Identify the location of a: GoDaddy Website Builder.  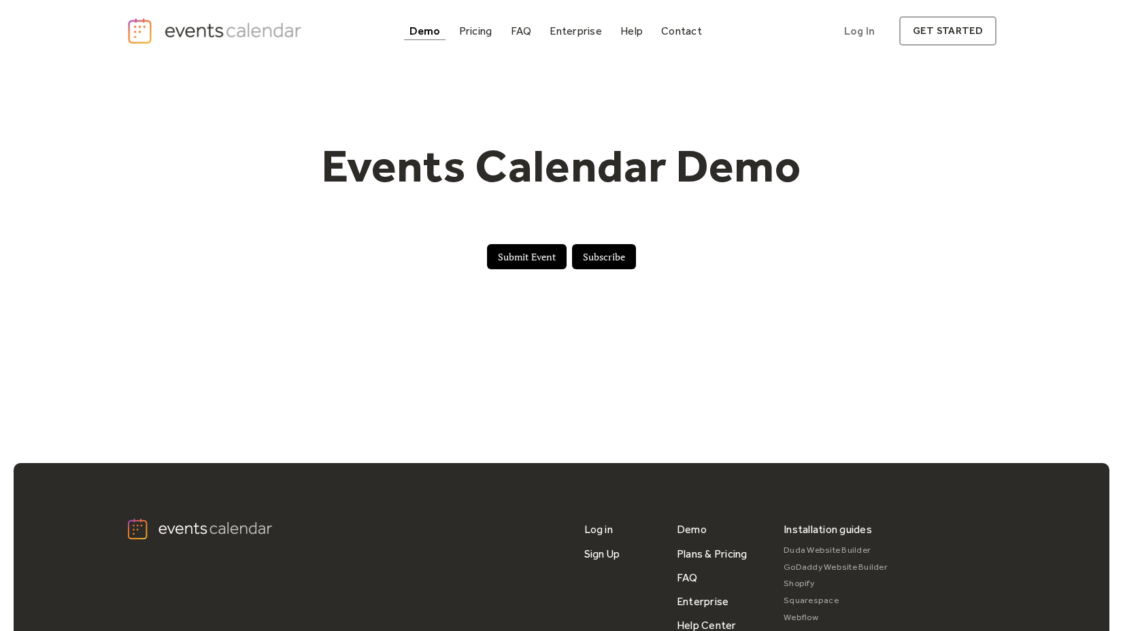
(835, 567).